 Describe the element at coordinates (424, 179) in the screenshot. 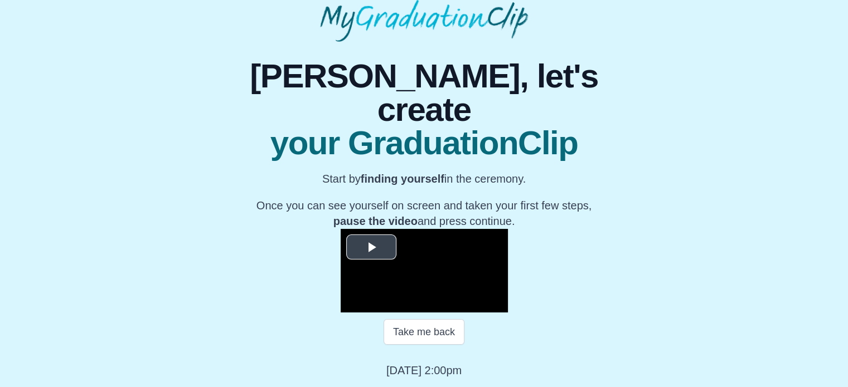

I see `p: Start by in the ceremony.` at that location.